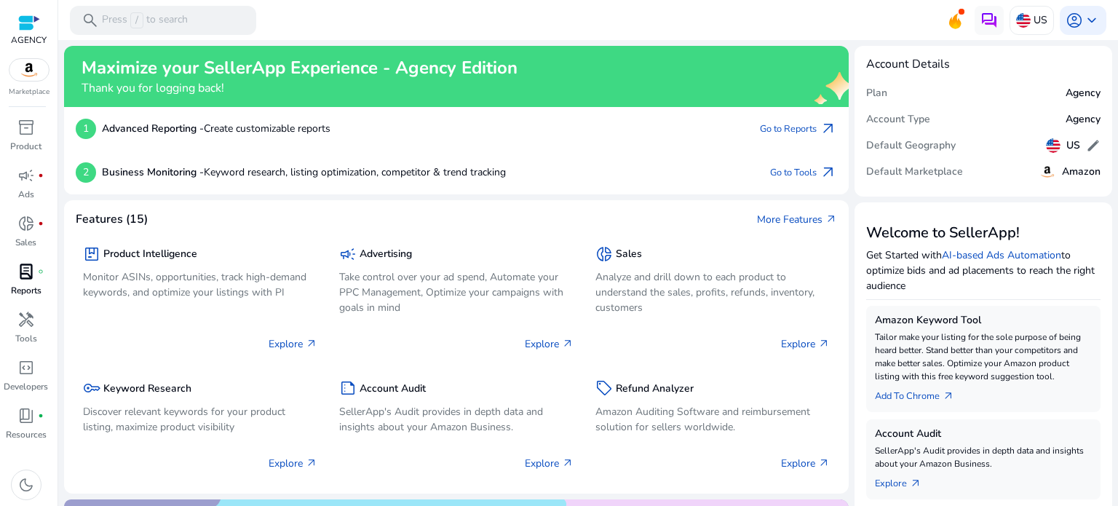 Image resolution: width=1118 pixels, height=506 pixels. I want to click on p: AGENCY, so click(28, 40).